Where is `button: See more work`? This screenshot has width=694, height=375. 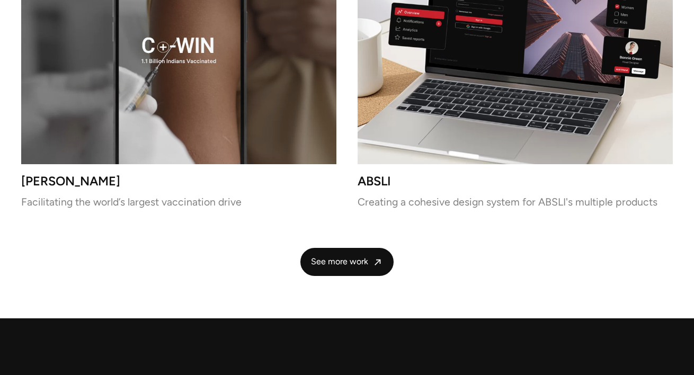
button: See more work is located at coordinates (347, 262).